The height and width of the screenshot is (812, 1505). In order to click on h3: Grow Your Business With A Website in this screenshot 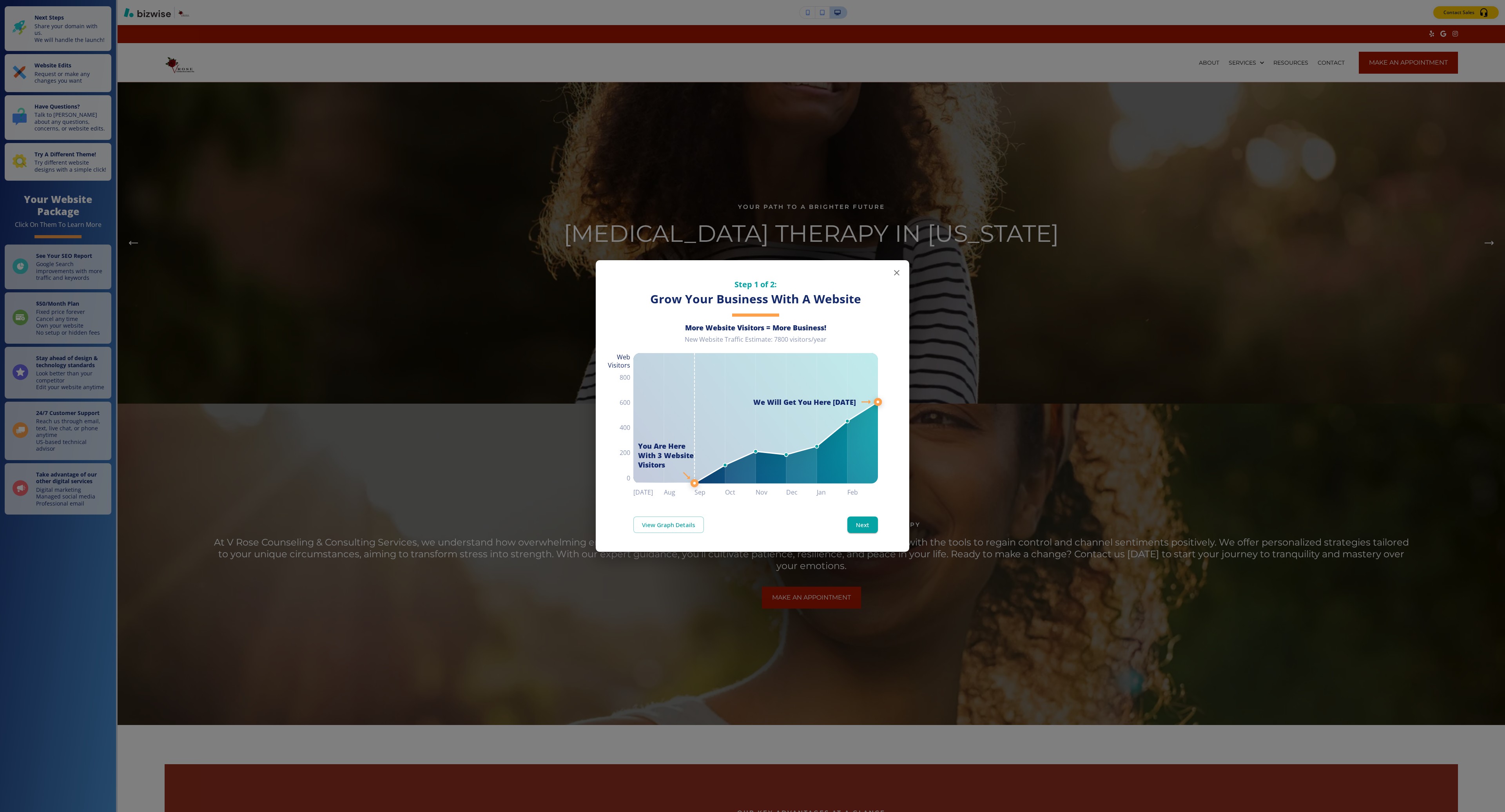, I will do `click(756, 299)`.